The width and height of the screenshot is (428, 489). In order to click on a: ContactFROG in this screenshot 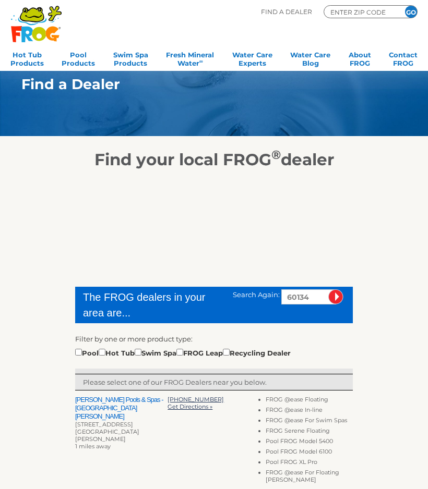, I will do `click(403, 58)`.